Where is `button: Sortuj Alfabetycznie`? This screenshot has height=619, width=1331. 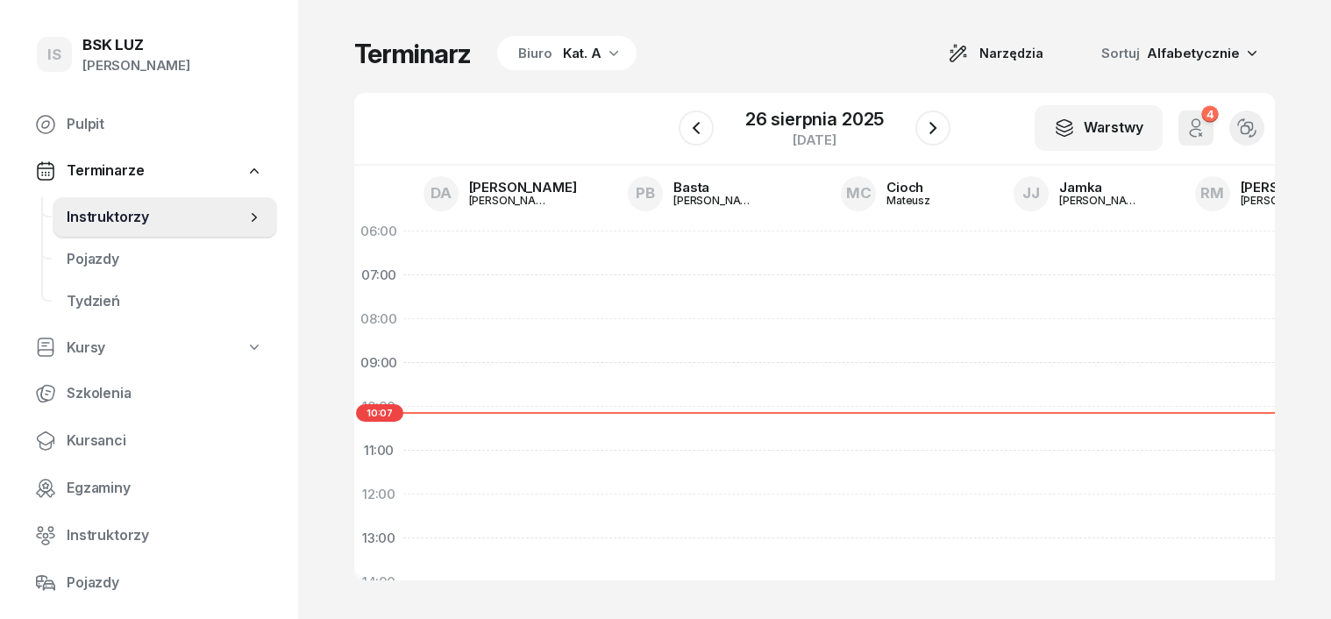
button: Sortuj Alfabetycznie is located at coordinates (1177, 53).